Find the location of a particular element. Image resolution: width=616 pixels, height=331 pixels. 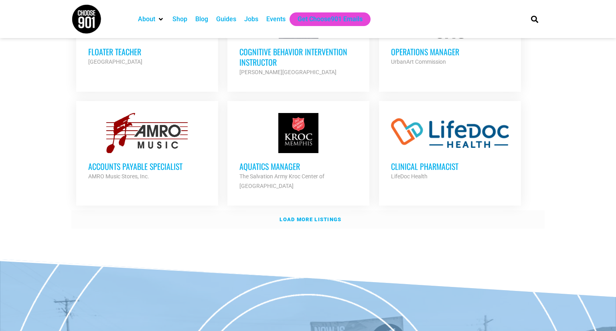

a: Shop is located at coordinates (180, 19).